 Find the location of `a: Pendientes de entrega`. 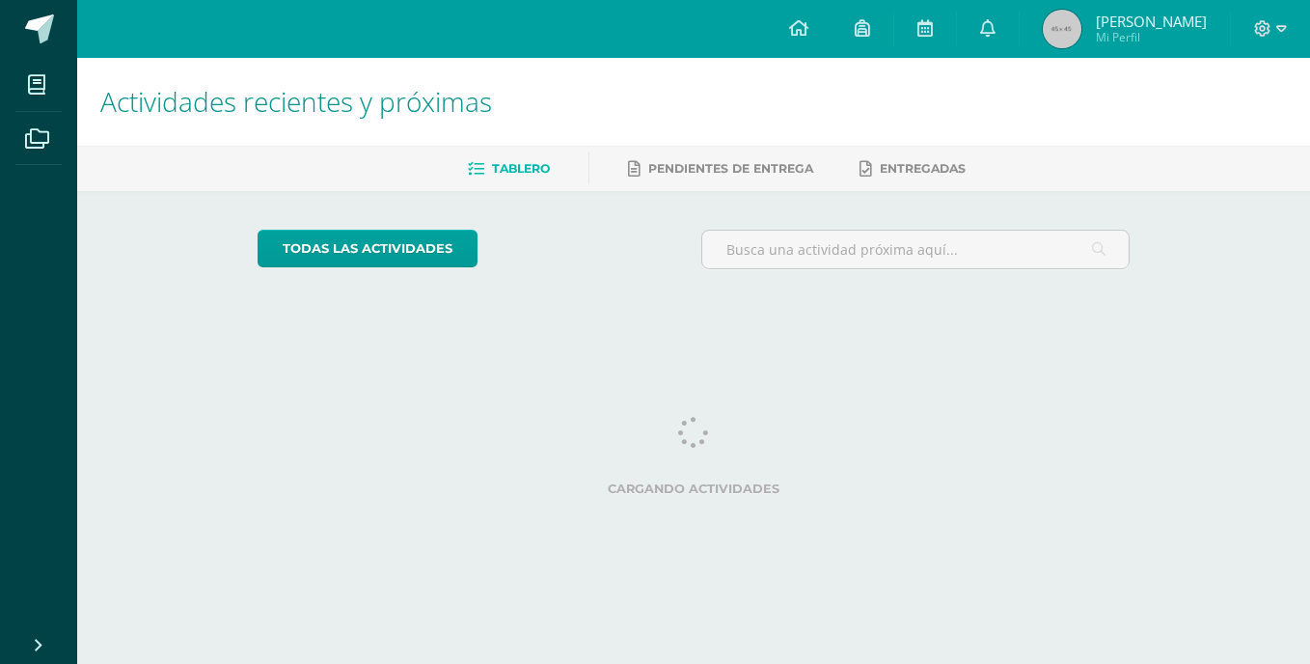

a: Pendientes de entrega is located at coordinates (721, 169).